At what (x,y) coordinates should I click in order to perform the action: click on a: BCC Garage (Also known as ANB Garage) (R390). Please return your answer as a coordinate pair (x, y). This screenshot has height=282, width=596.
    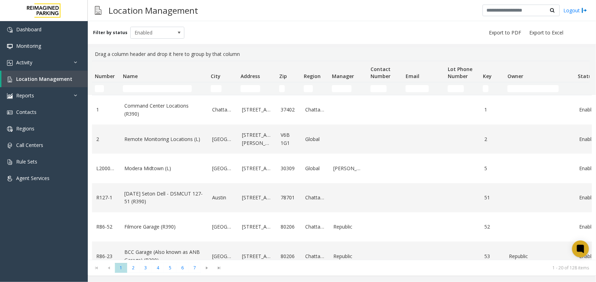
    Looking at the image, I should click on (164, 256).